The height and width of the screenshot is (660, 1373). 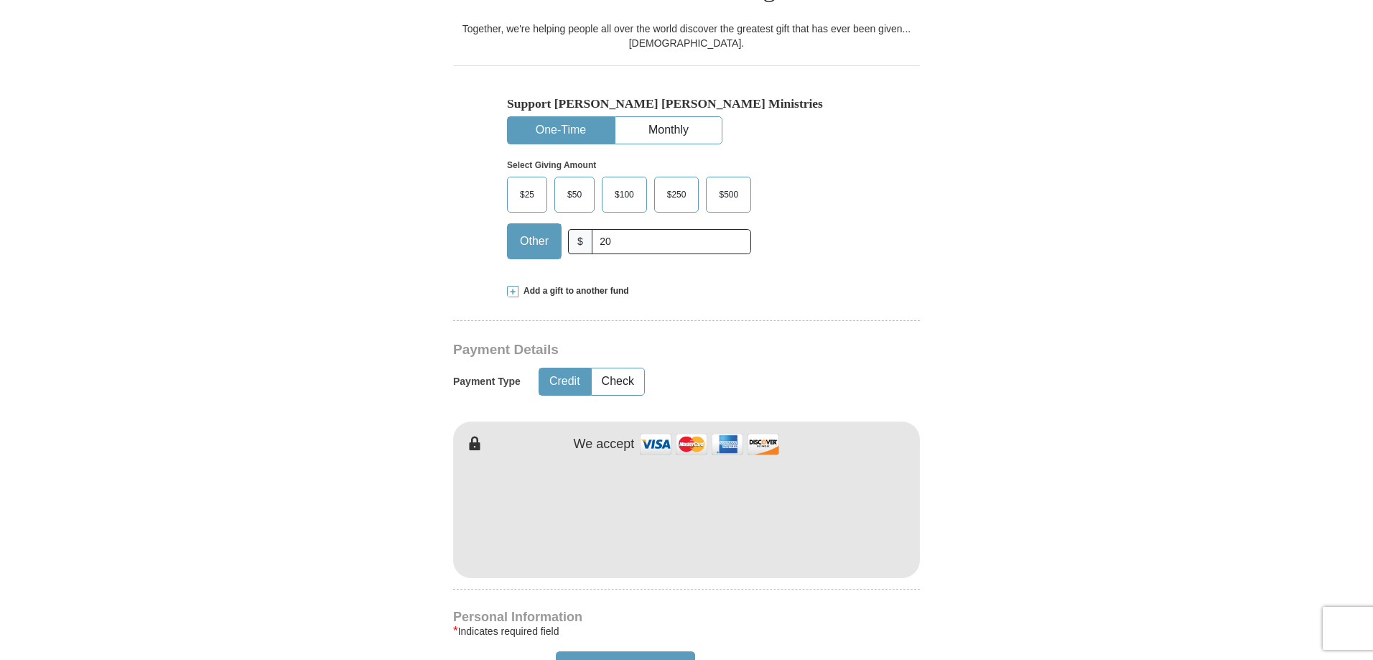 I want to click on span: $50, so click(x=575, y=195).